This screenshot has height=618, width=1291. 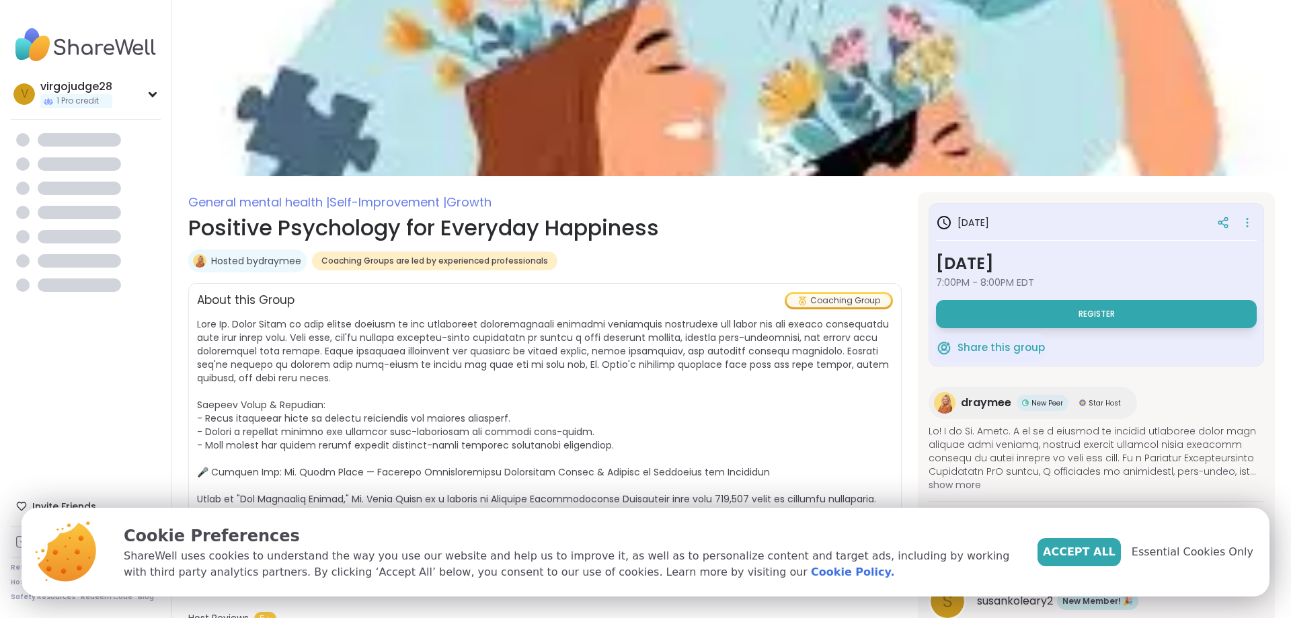 I want to click on h2: About this Group, so click(x=245, y=301).